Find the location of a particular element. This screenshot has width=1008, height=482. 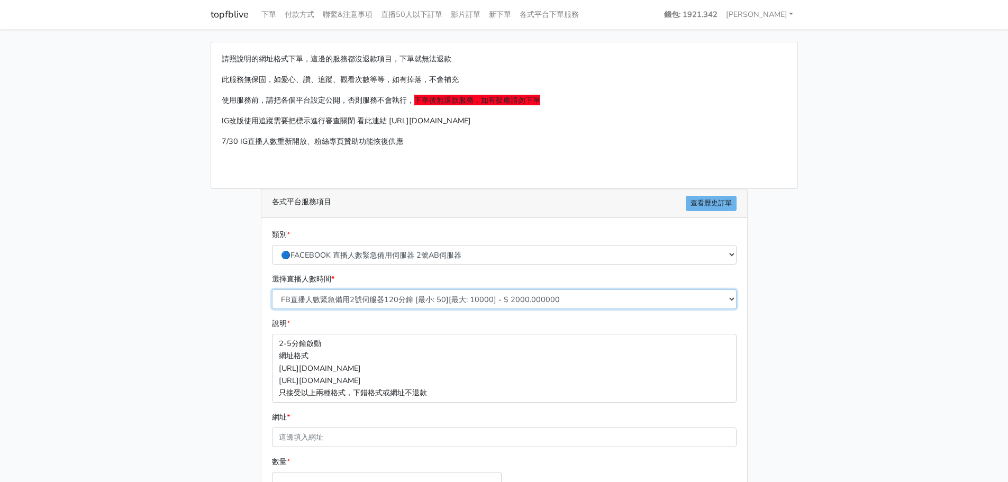

a: 新下單 is located at coordinates (500, 14).